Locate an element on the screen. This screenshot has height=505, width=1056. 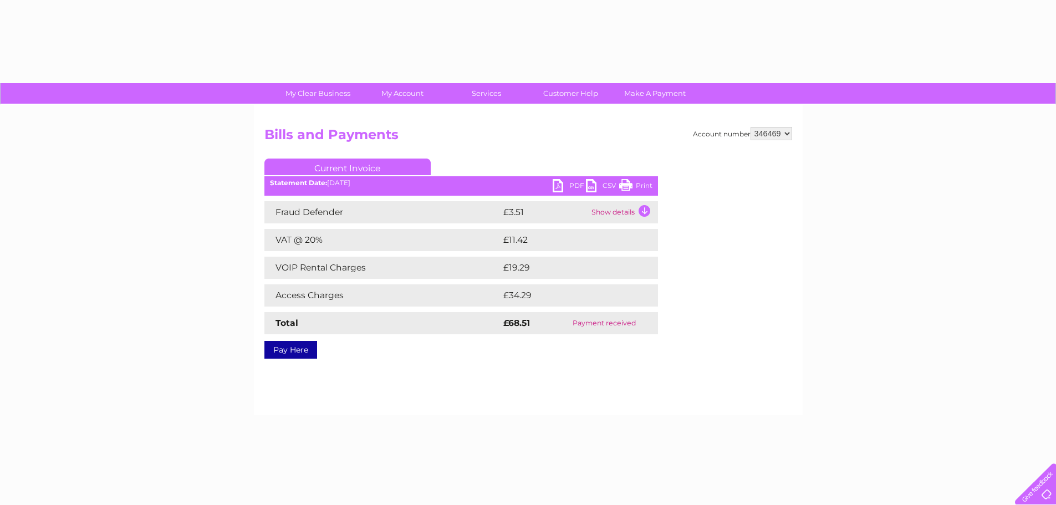
td: Show details is located at coordinates (623, 212).